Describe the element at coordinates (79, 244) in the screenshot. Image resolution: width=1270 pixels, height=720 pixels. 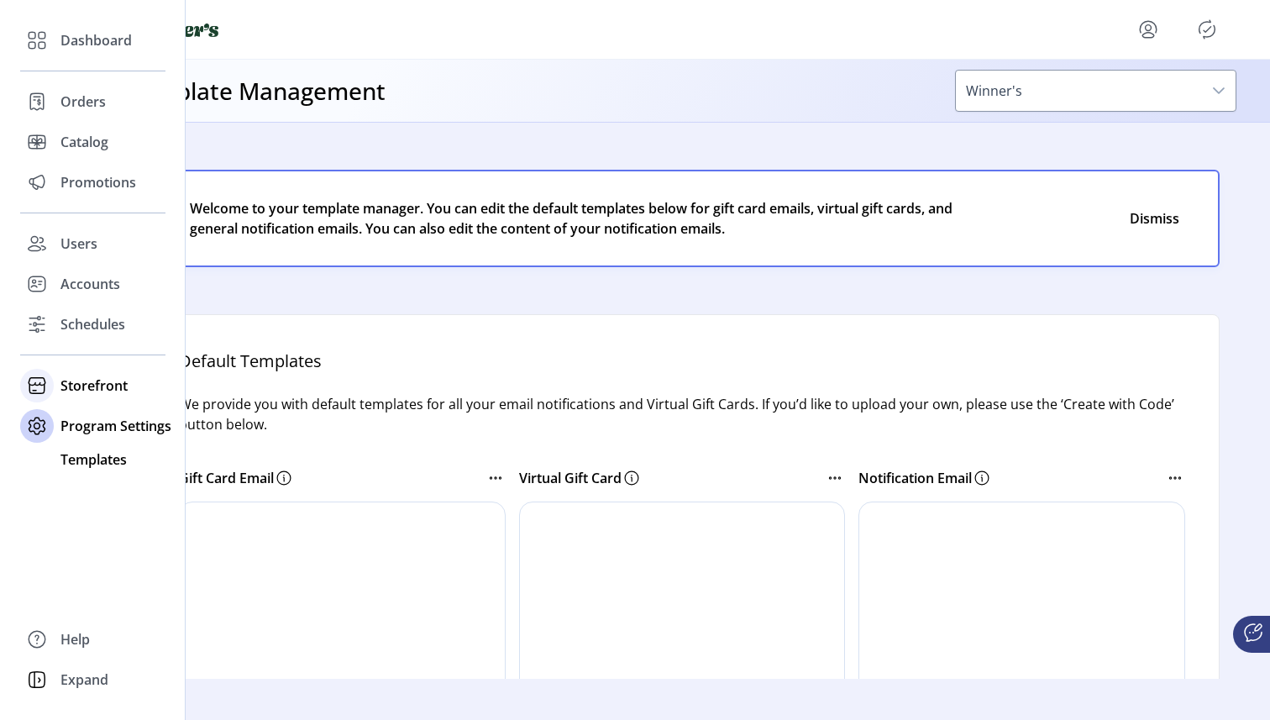
I see `span: Users` at that location.